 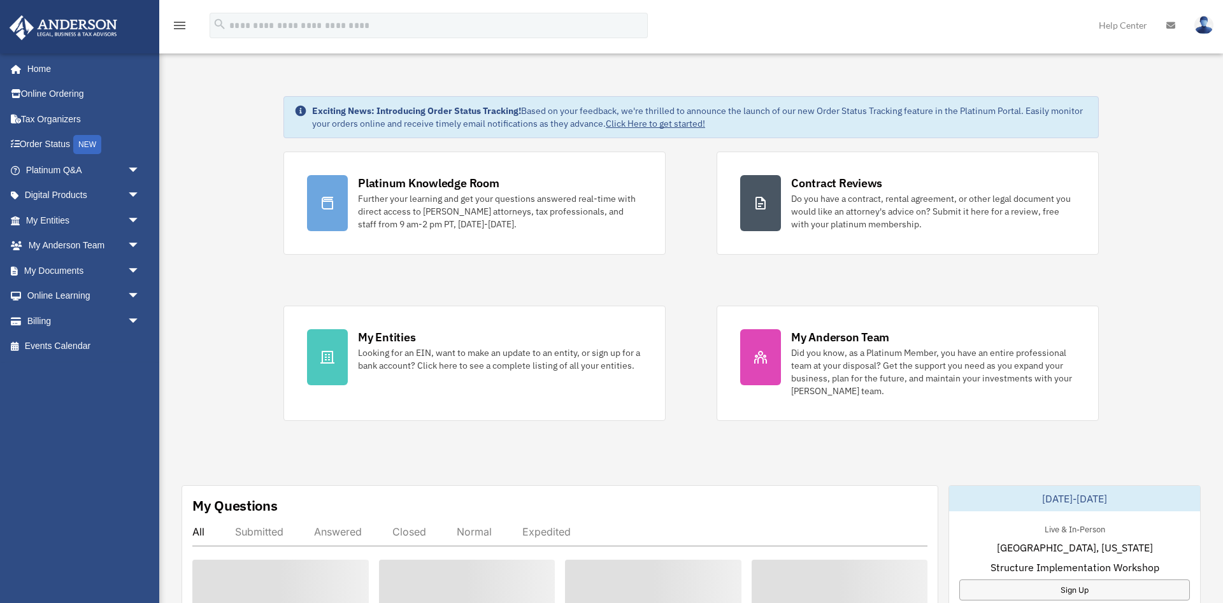 I want to click on div: Did you know, as a Platinum Member, you have an entire professional team at your disposal? Get th..., so click(x=933, y=372).